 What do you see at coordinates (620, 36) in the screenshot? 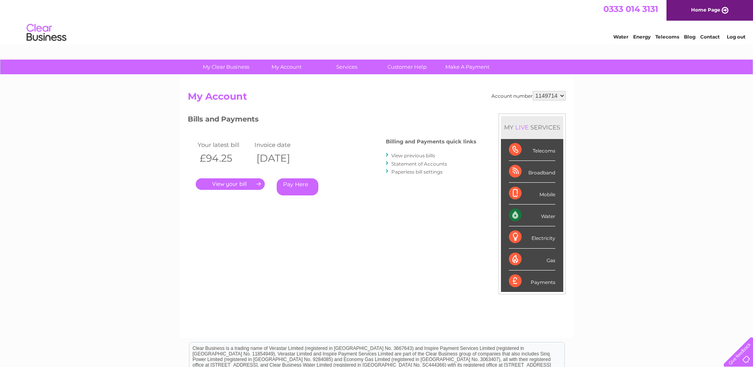
I see `a: Water` at bounding box center [620, 36].